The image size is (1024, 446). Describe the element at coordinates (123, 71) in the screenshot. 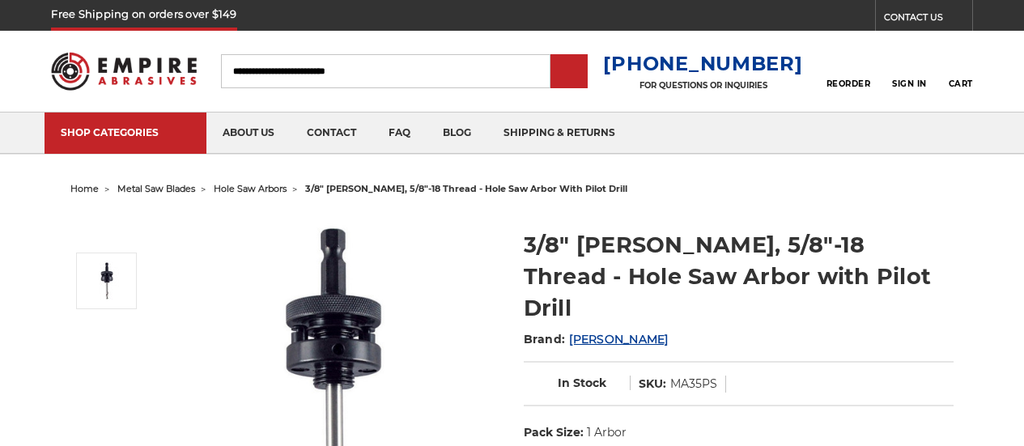

I see `img: Empire Abrasives` at that location.